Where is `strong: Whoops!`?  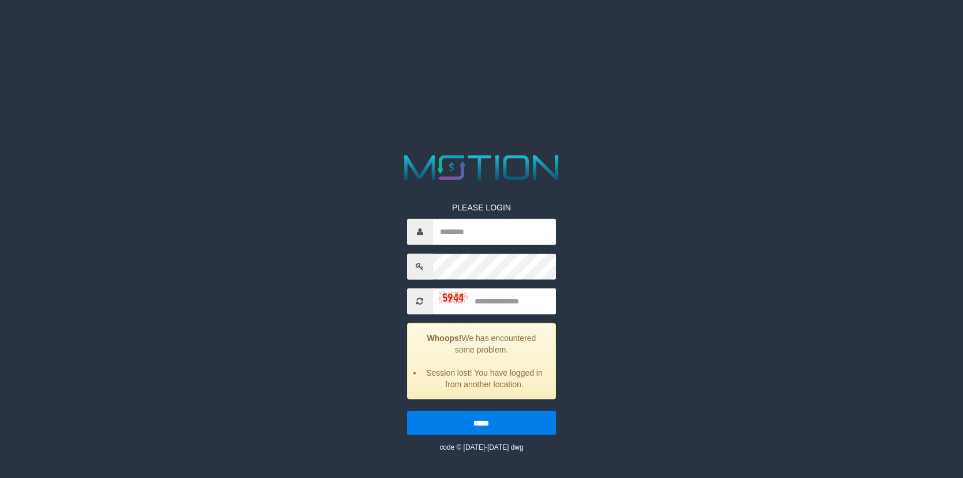 strong: Whoops! is located at coordinates (445, 337).